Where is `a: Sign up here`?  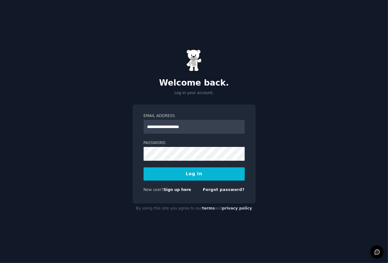 a: Sign up here is located at coordinates (177, 190).